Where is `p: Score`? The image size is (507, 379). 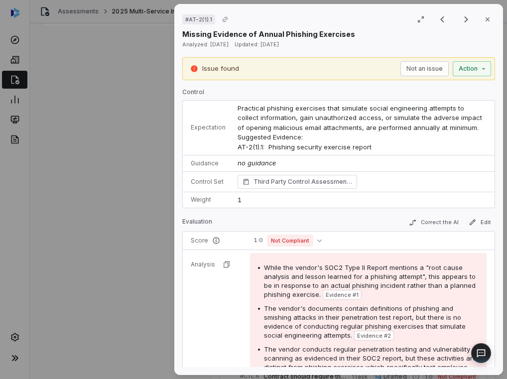
p: Score is located at coordinates (214, 241).